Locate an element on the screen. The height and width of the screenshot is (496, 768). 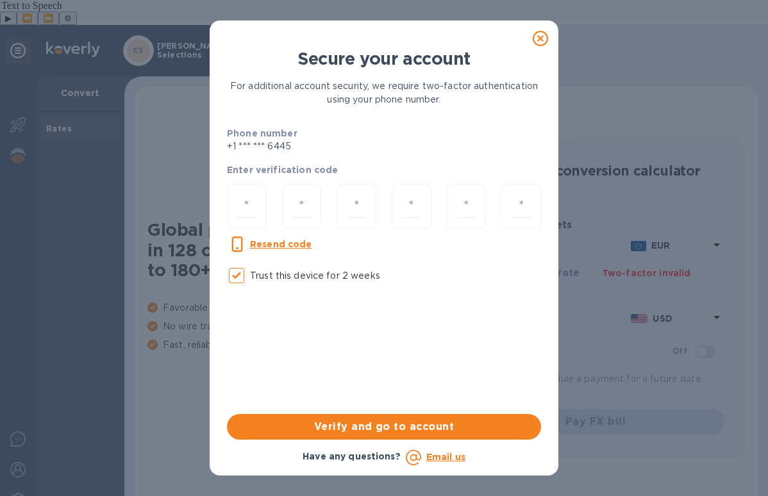
p: For additional account security, we require two-factor authentication using your phone number. is located at coordinates (384, 93).